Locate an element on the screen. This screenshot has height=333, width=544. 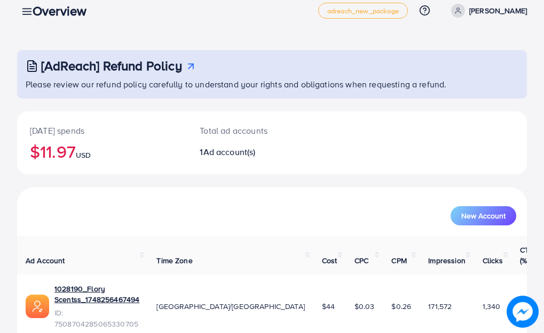
span: $44 is located at coordinates (328, 307).